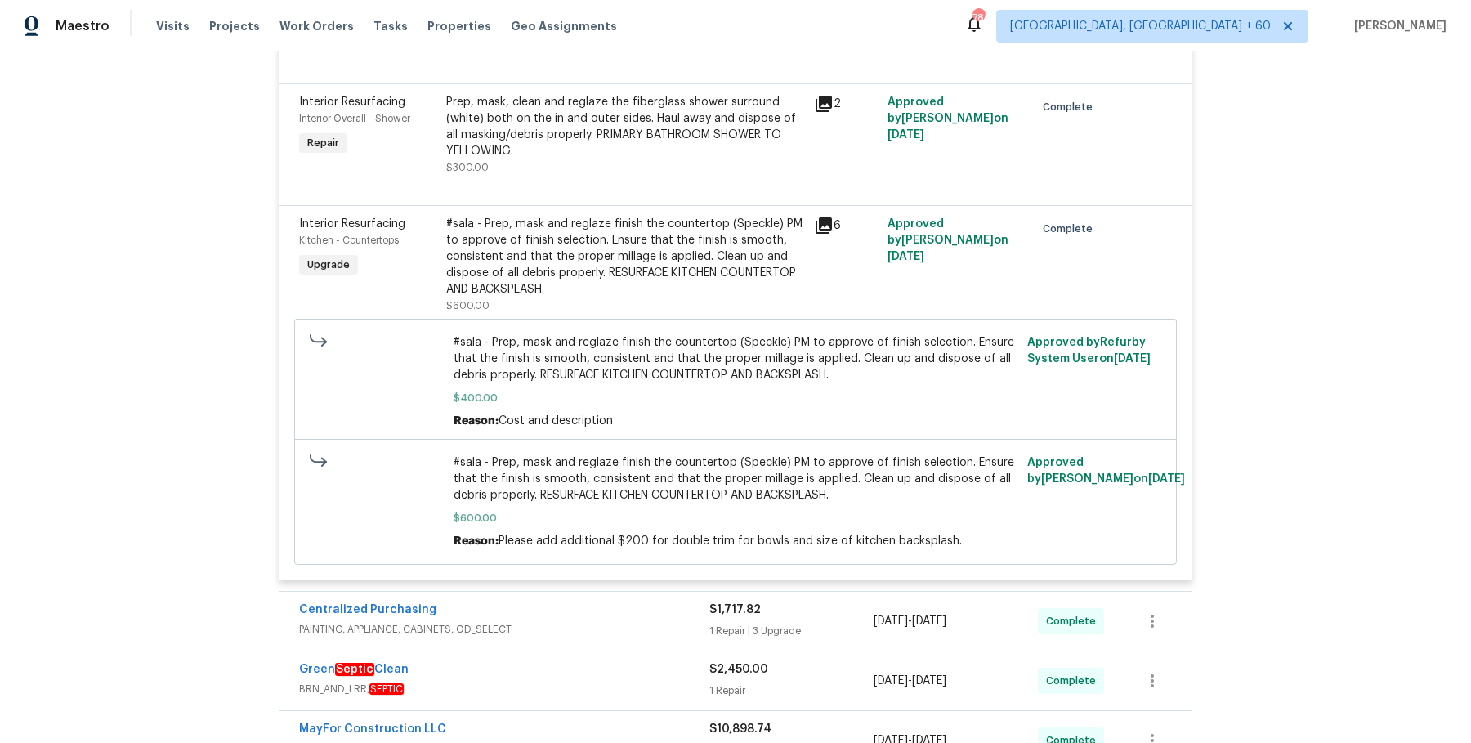  What do you see at coordinates (368, 610) in the screenshot?
I see `a: Centralized Purchasing` at bounding box center [368, 610].